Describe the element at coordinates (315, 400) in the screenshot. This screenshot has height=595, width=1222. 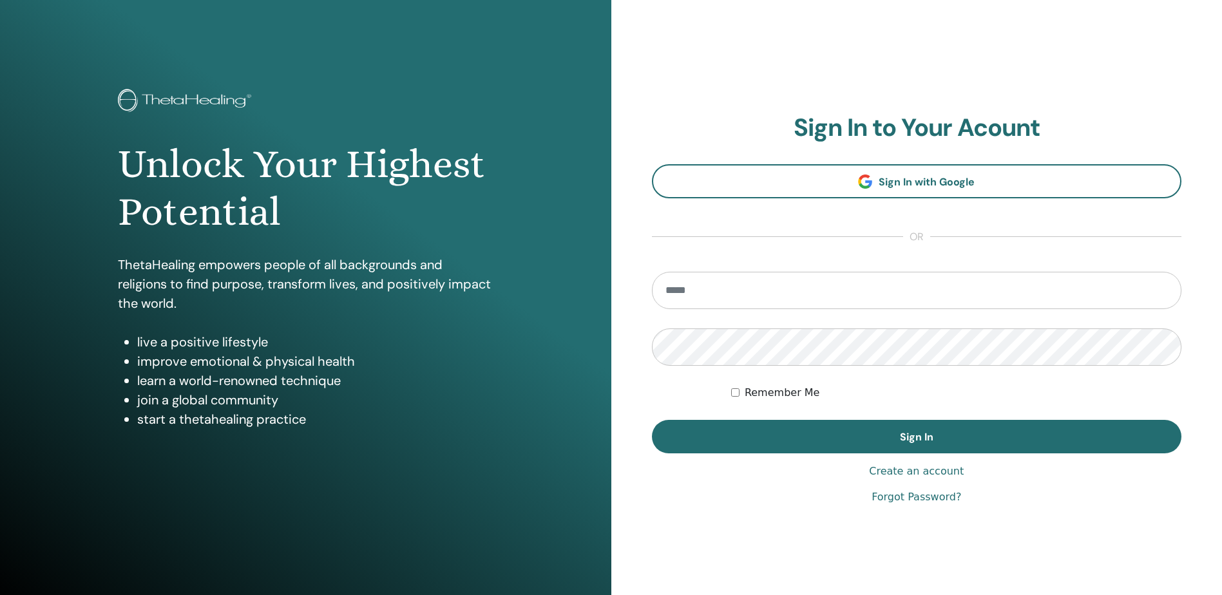
I see `li: join a global community` at that location.